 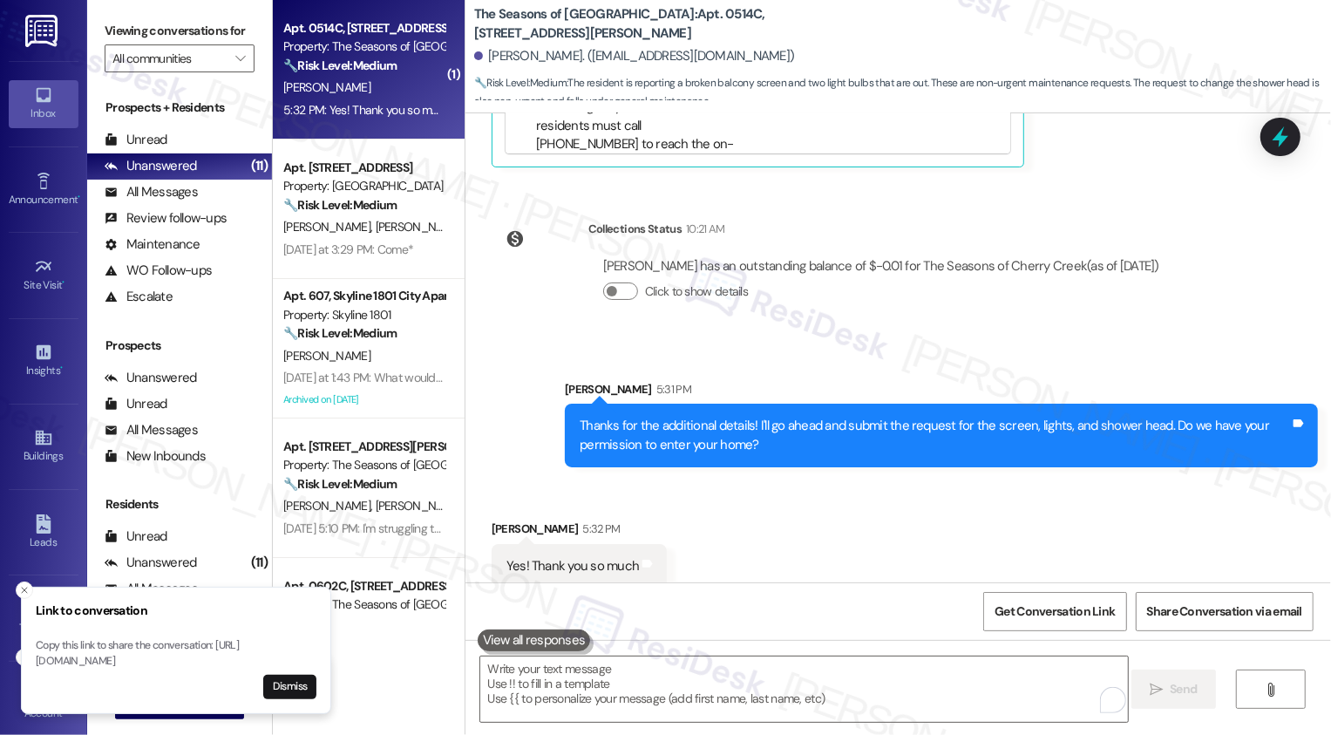 I want to click on a: Templates •, so click(x=44, y=618).